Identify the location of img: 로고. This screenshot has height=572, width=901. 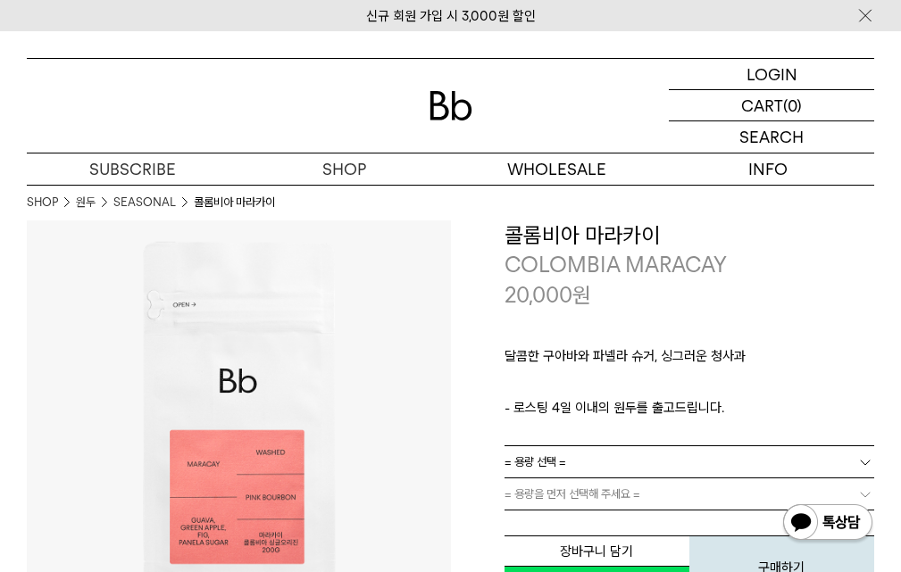
(451, 105).